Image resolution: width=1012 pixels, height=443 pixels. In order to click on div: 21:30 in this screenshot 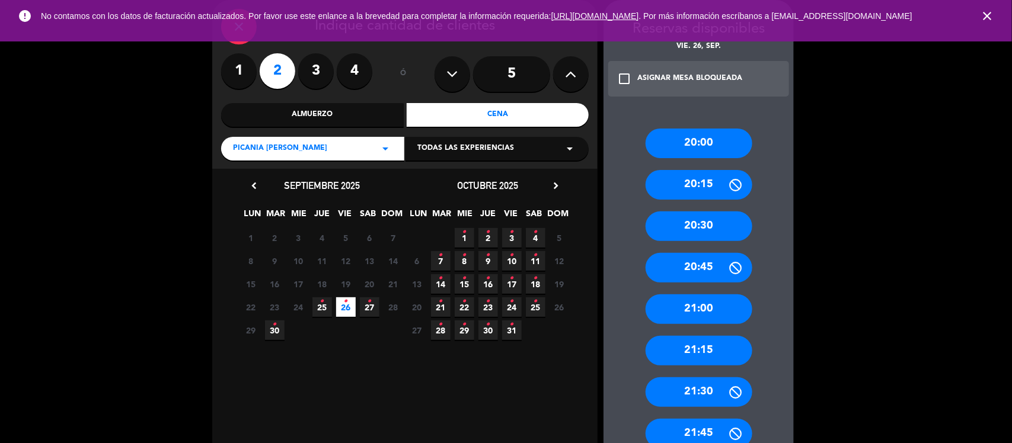, I will do `click(699, 392)`.